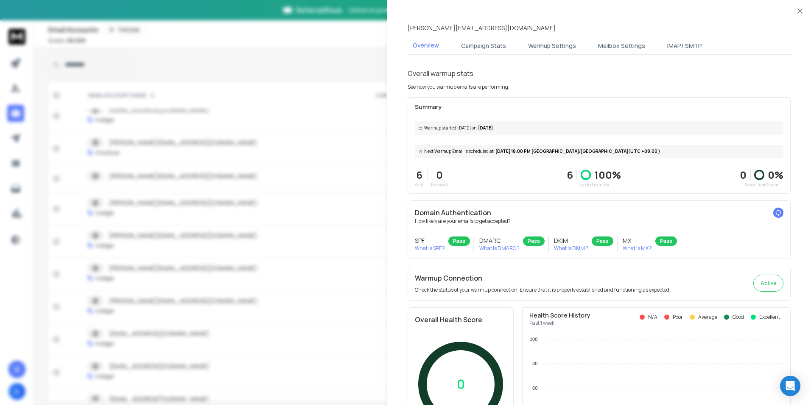 The height and width of the screenshot is (405, 811). Describe the element at coordinates (678, 317) in the screenshot. I see `p: Poor` at that location.